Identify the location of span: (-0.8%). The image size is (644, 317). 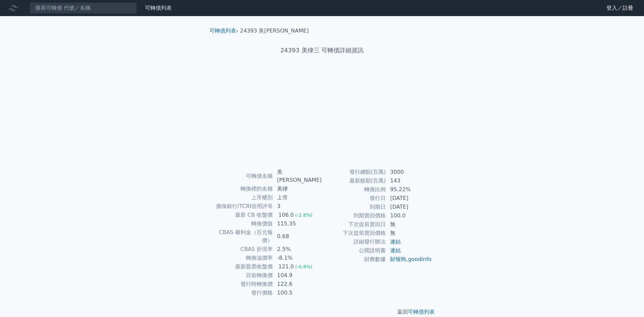
(304, 267).